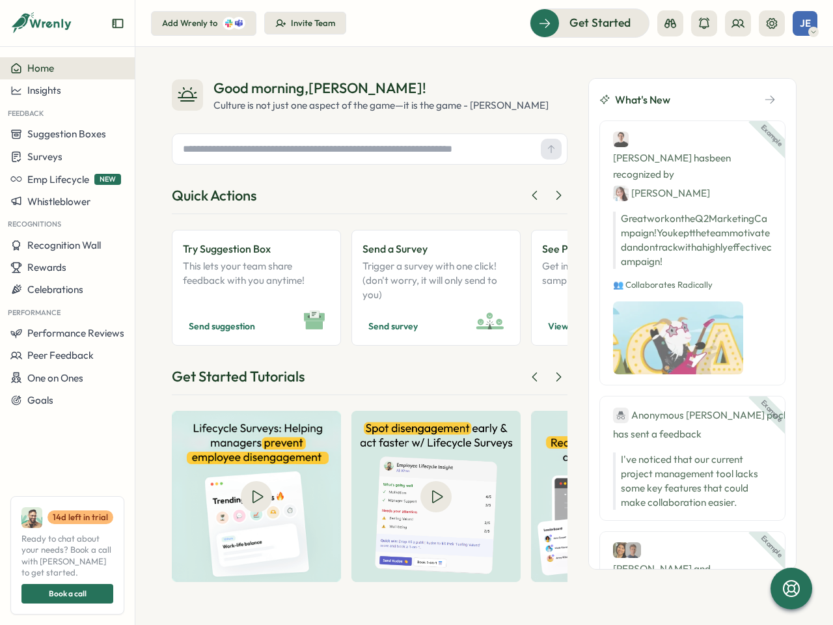  I want to click on a: Send a SurveyTrigger a survey with one click! (don't worry, it will only send to you)Send survey, so click(436, 288).